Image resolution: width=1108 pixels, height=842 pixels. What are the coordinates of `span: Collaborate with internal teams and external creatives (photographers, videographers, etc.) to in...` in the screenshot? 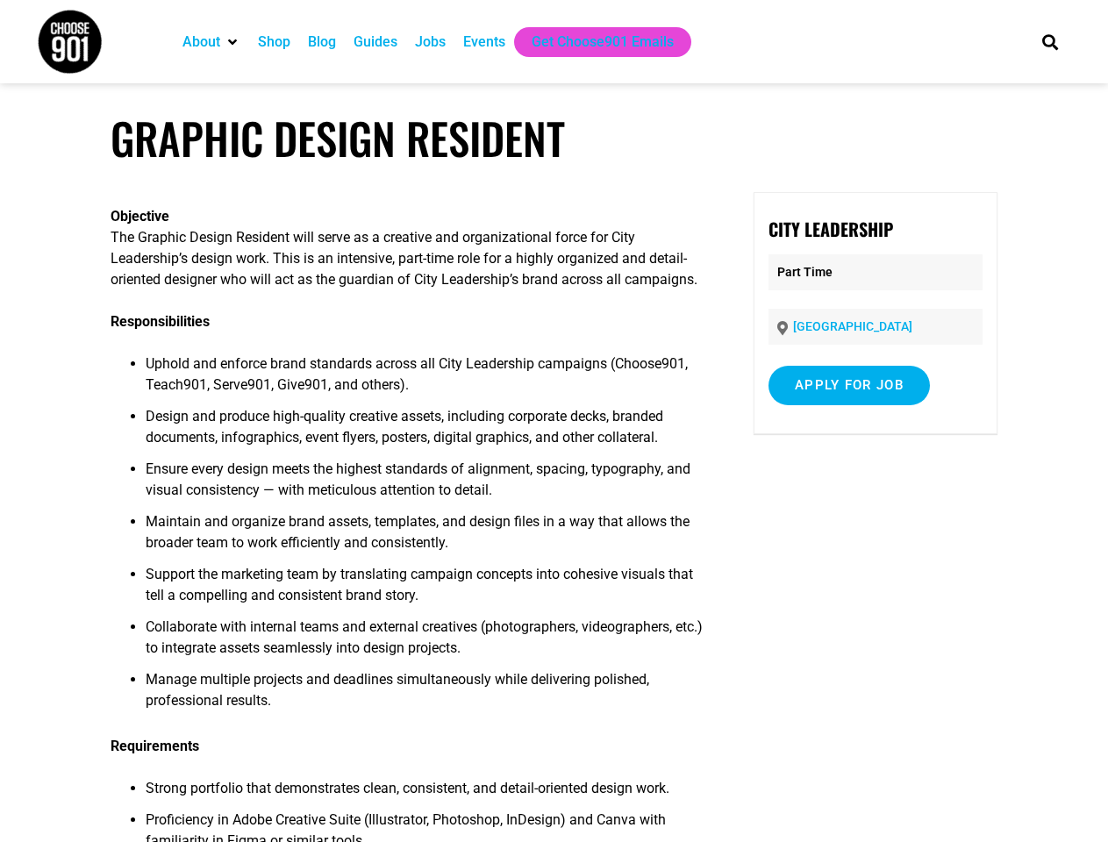 It's located at (424, 637).